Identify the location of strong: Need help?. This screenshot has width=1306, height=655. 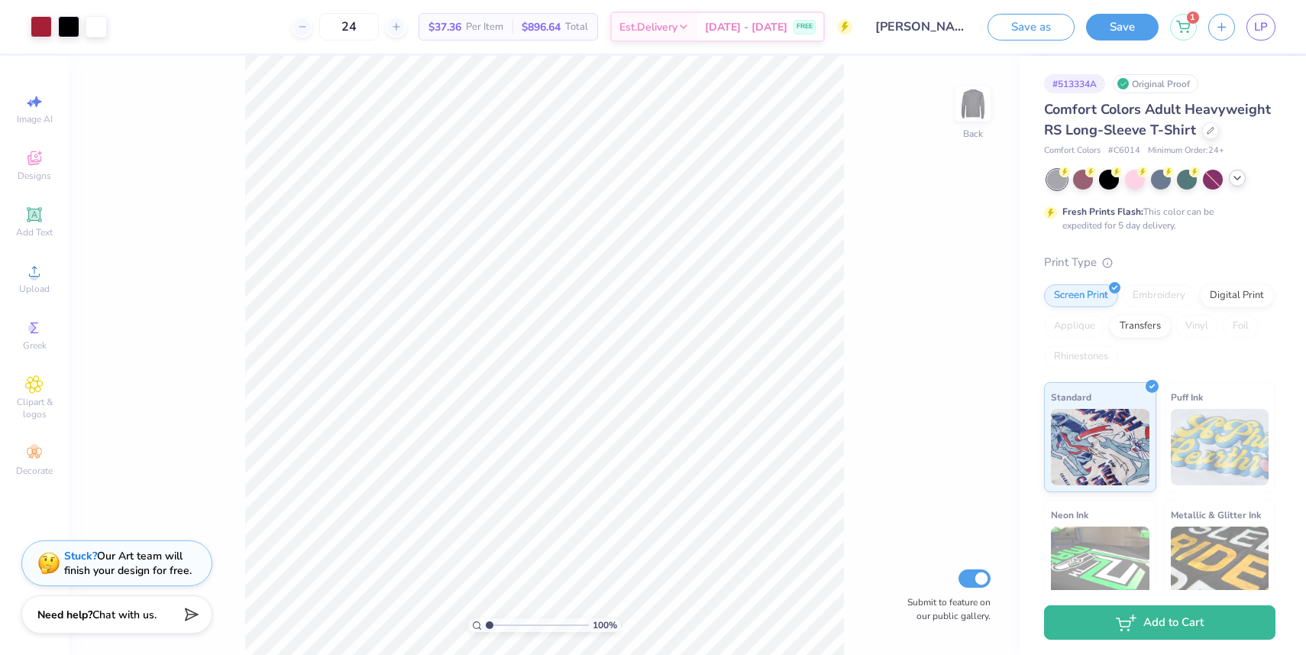
(65, 614).